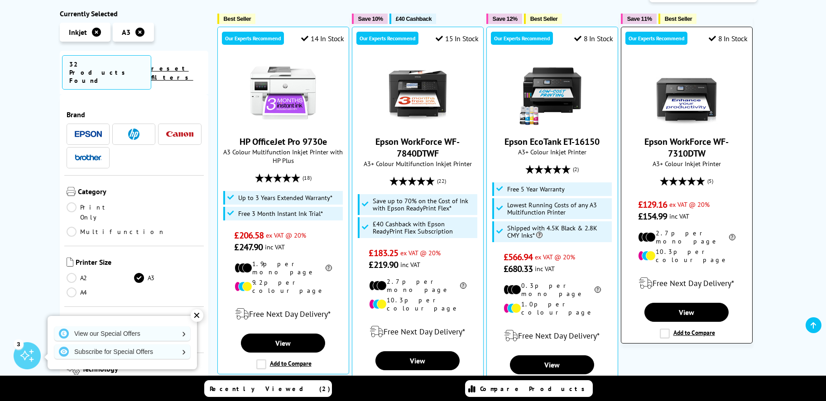 The width and height of the screenshot is (826, 401). Describe the element at coordinates (283, 93) in the screenshot. I see `img: HP OfficeJet Pro 9730e` at that location.